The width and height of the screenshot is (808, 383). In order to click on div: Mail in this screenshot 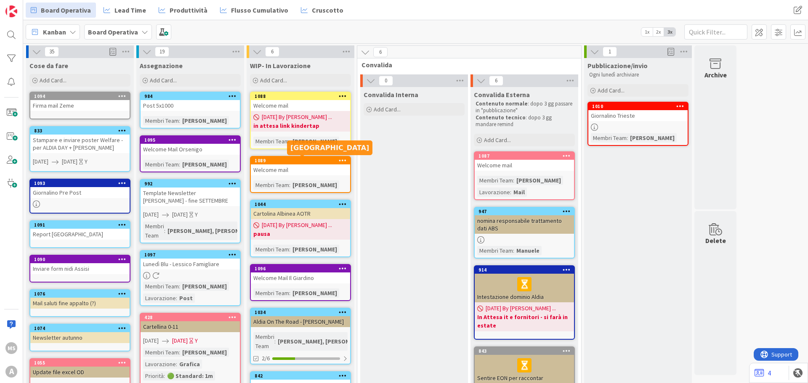, I will do `click(519, 192)`.